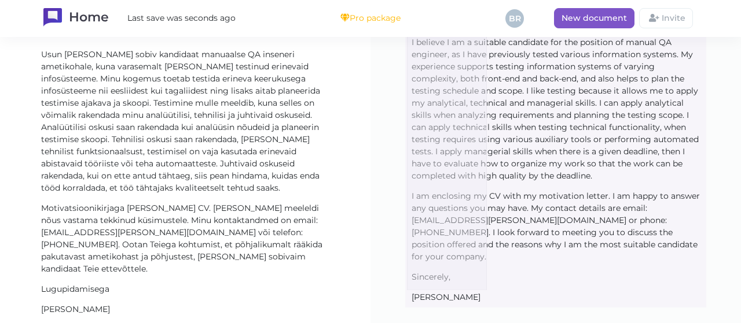 Image resolution: width=741 pixels, height=323 pixels. I want to click on div: Pro package, so click(370, 18).